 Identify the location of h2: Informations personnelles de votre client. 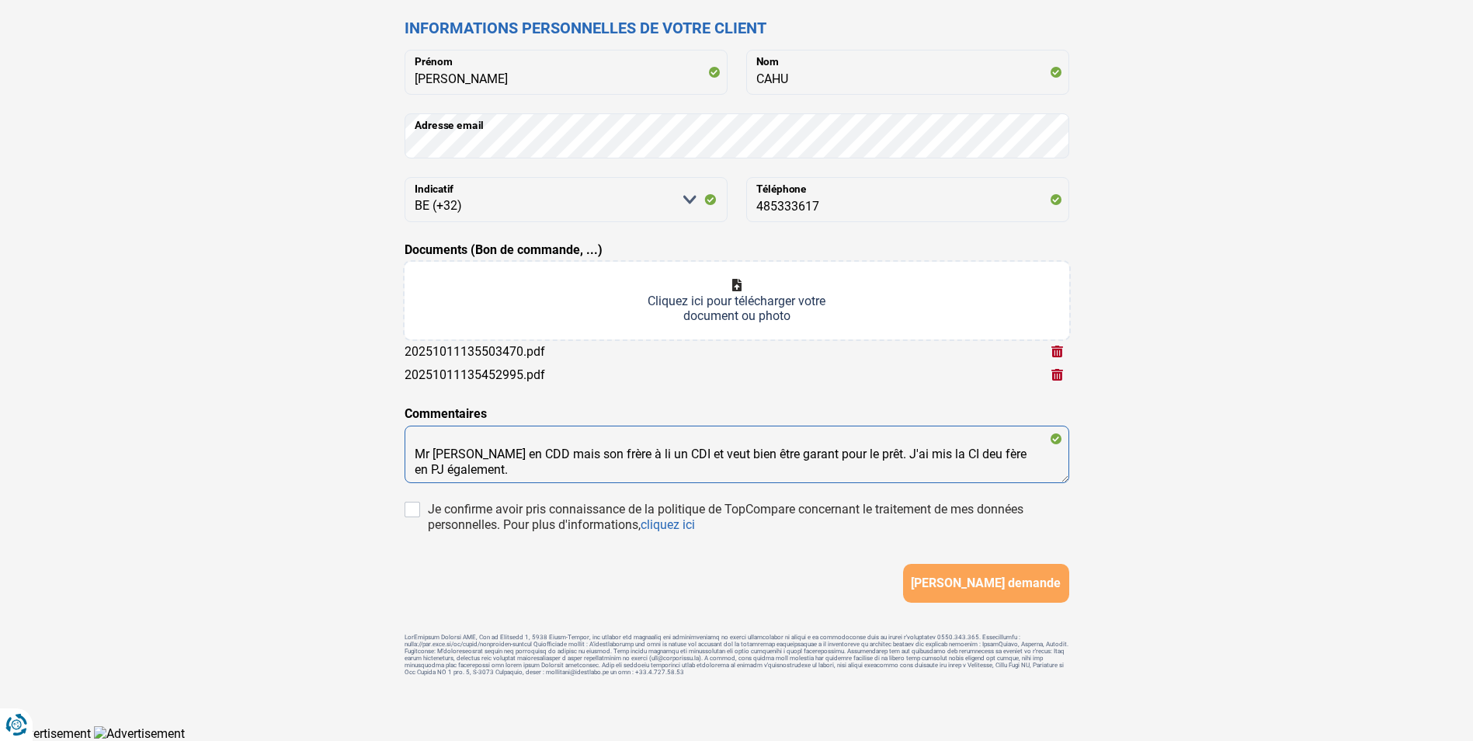
(737, 28).